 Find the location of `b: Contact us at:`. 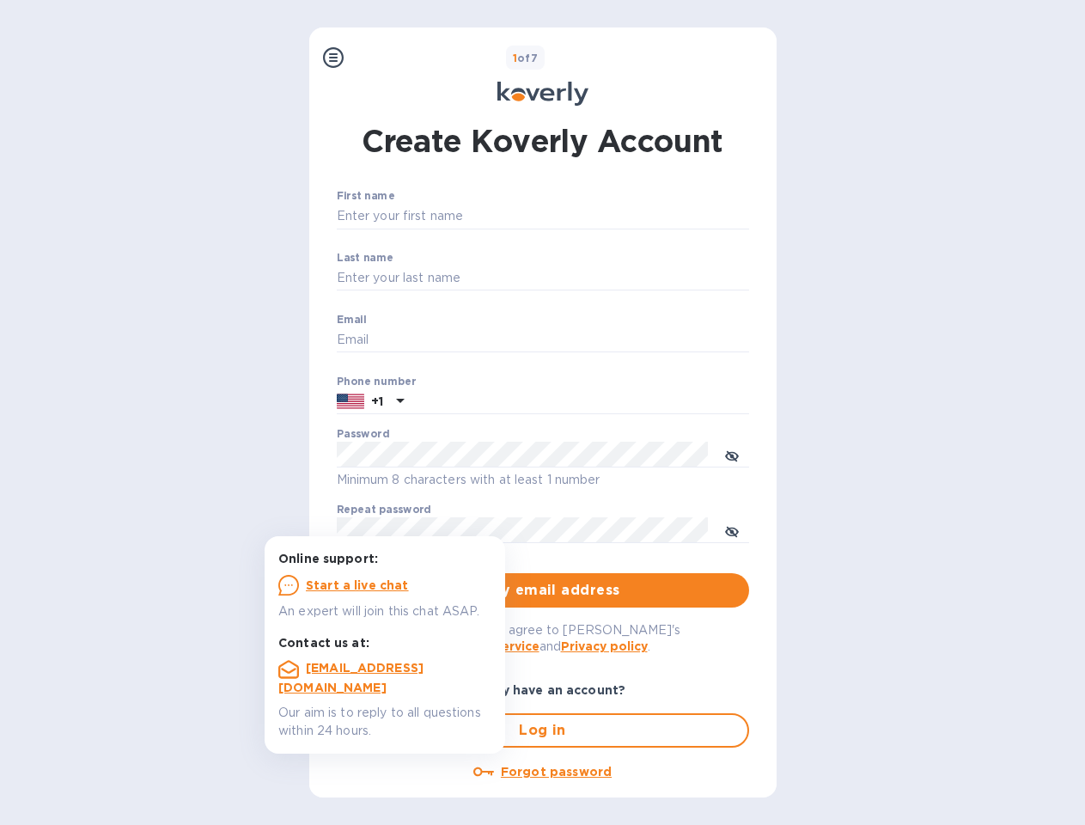

b: Contact us at: is located at coordinates (324, 643).